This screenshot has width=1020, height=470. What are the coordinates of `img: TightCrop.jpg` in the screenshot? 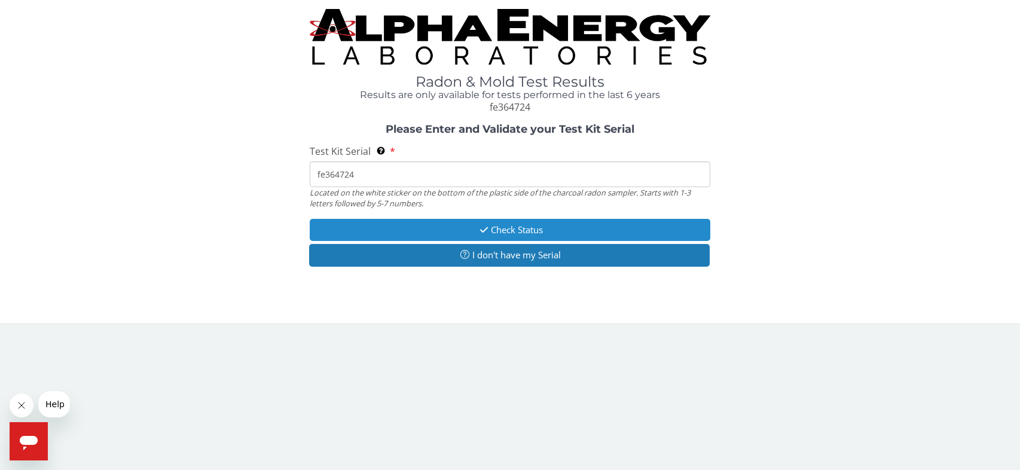 It's located at (510, 36).